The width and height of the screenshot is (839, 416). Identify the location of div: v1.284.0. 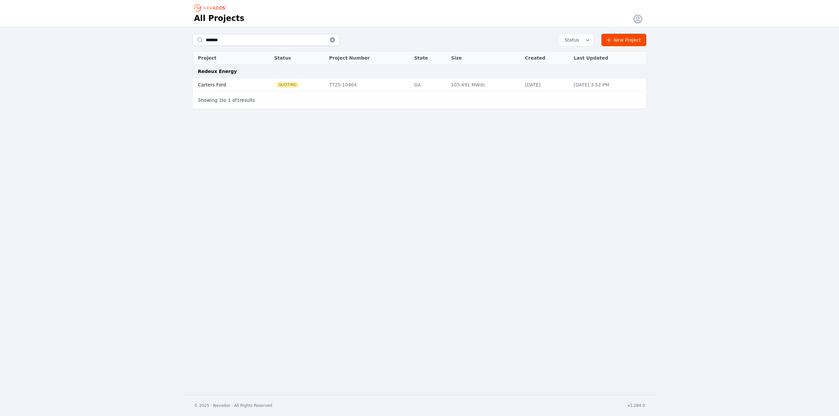
(636, 406).